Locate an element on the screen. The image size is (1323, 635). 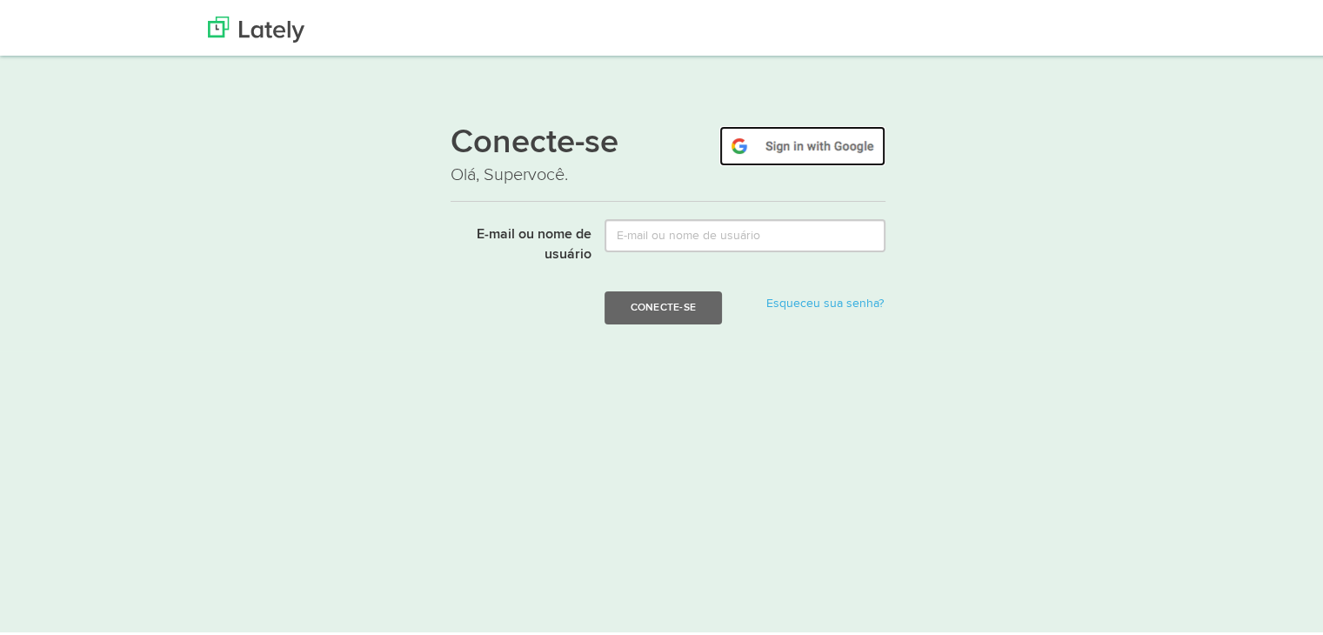
a: Esqueceu sua senha? is located at coordinates (824, 300).